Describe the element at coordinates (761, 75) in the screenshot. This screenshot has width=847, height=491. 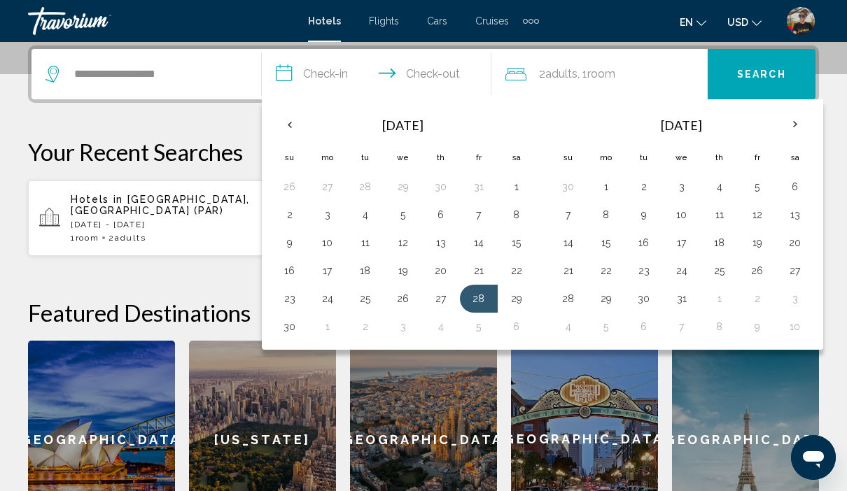
I see `span: Search` at that location.